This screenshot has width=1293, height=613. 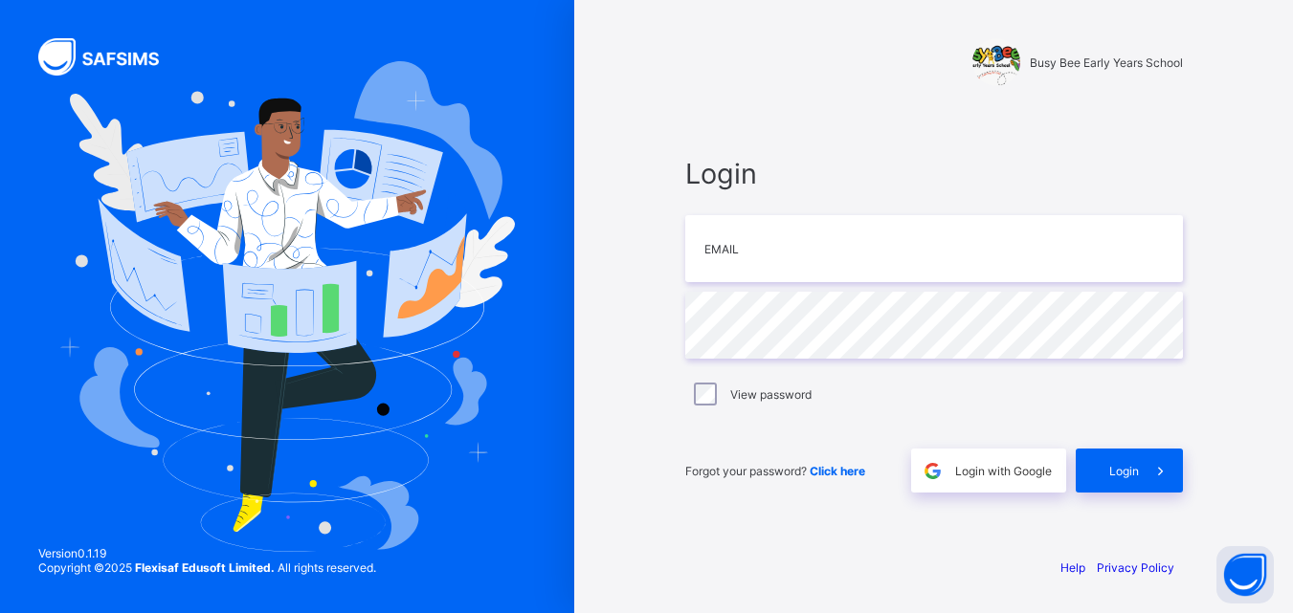 What do you see at coordinates (207, 567) in the screenshot?
I see `span: Copyright © 2025 All rights reserved.` at bounding box center [207, 567].